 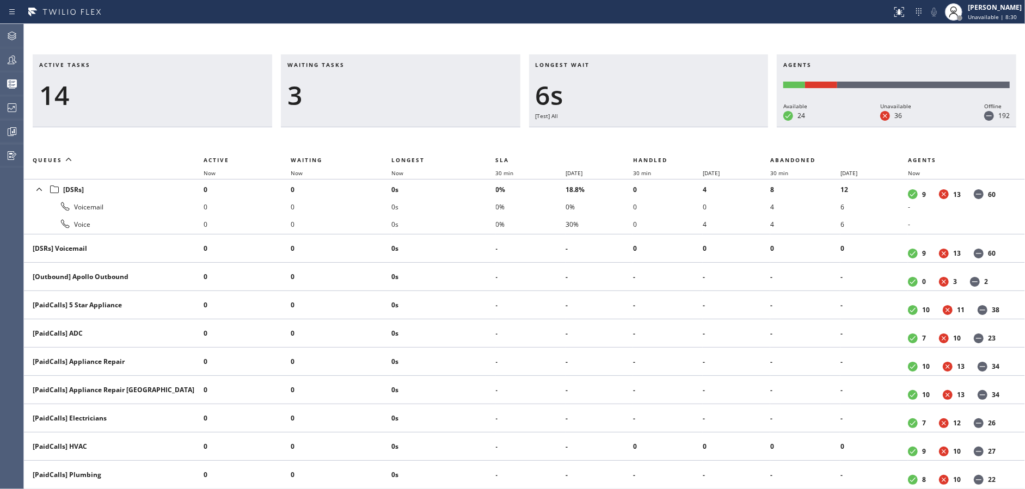 I want to click on li: 4, so click(x=737, y=224).